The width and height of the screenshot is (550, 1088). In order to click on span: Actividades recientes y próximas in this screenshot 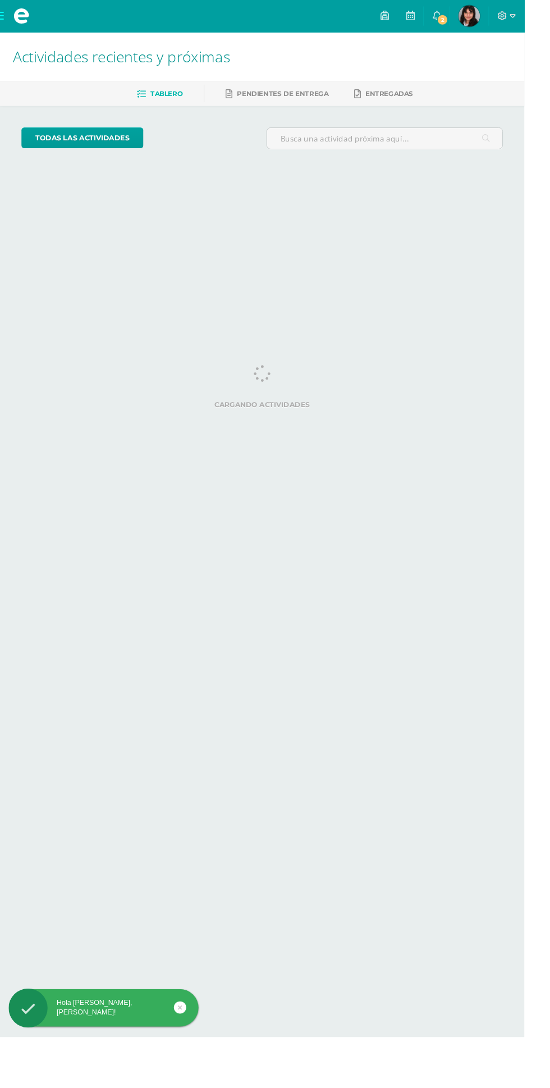, I will do `click(127, 59)`.